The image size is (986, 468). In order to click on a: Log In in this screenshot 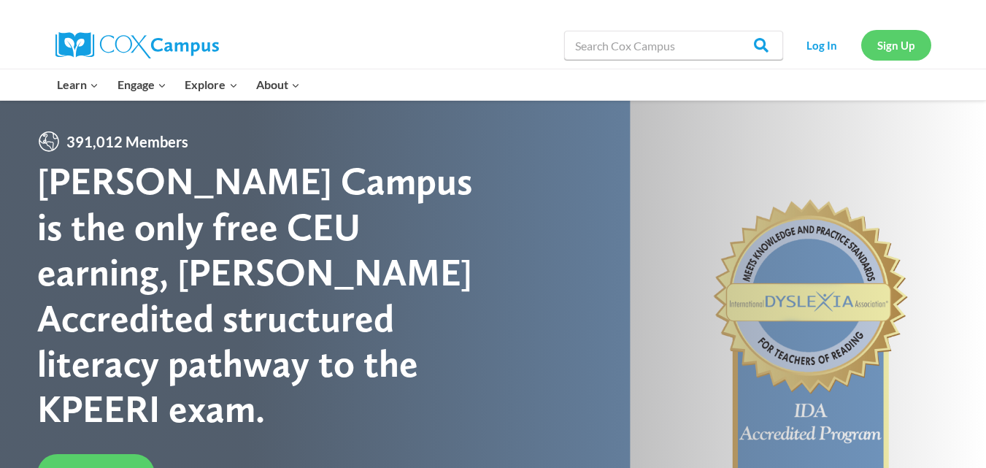, I will do `click(822, 45)`.